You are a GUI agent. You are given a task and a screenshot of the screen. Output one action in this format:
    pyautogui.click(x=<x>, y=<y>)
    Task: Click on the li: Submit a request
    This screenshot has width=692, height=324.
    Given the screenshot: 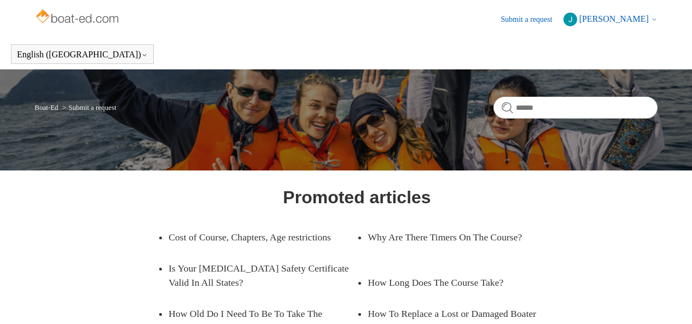 What is the action you would take?
    pyautogui.click(x=88, y=107)
    